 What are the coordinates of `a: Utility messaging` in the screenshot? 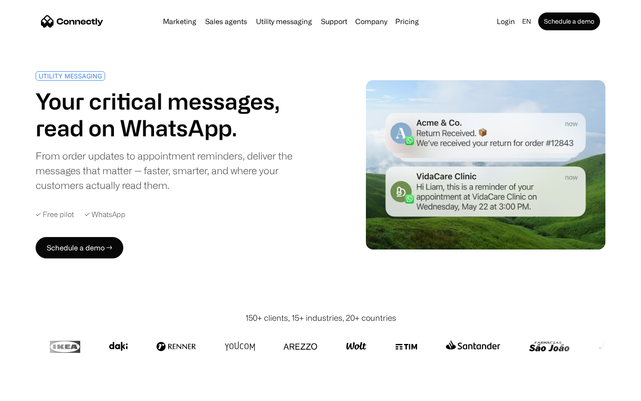 It's located at (284, 21).